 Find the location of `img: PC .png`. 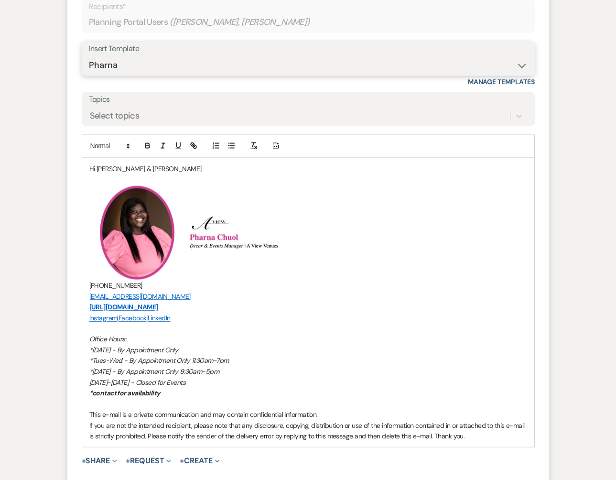

img: PC .png is located at coordinates (137, 232).